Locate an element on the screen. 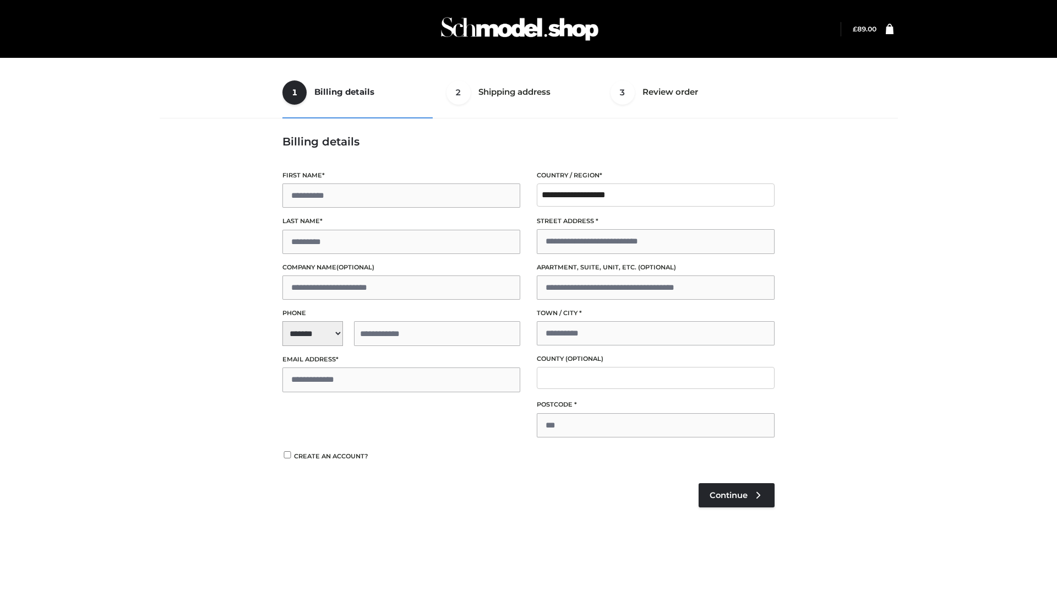  label: Apartment, suite, unit, etc. is located at coordinates (656, 267).